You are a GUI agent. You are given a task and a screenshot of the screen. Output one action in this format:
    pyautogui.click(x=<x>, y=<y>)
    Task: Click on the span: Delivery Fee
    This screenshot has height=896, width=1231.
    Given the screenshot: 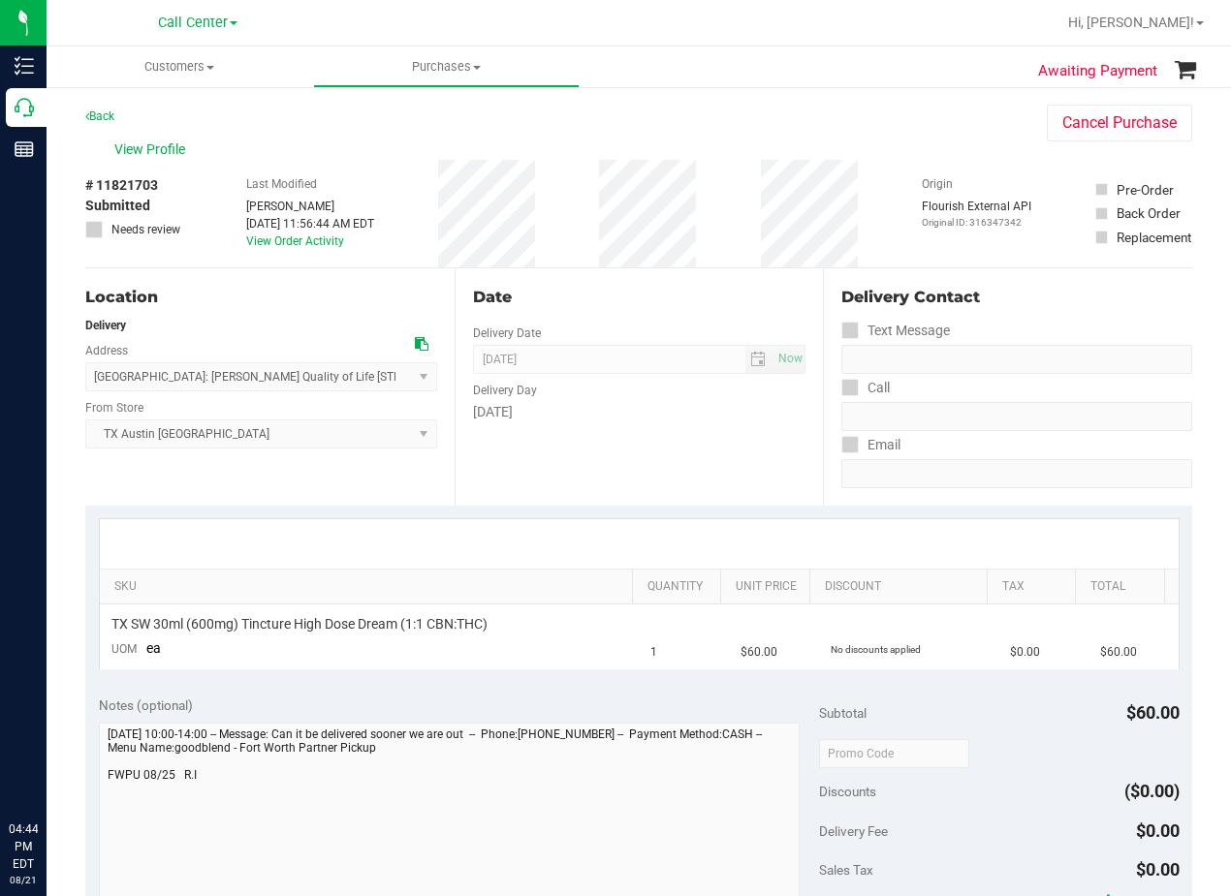 What is the action you would take?
    pyautogui.click(x=853, y=832)
    